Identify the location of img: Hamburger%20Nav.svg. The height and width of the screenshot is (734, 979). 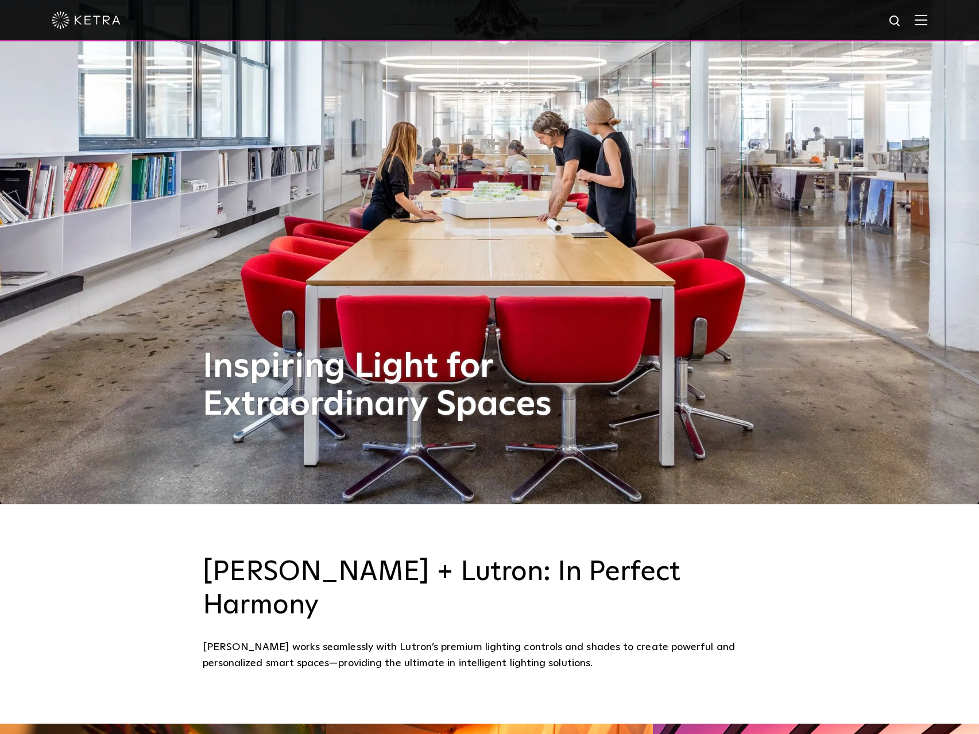
(921, 20).